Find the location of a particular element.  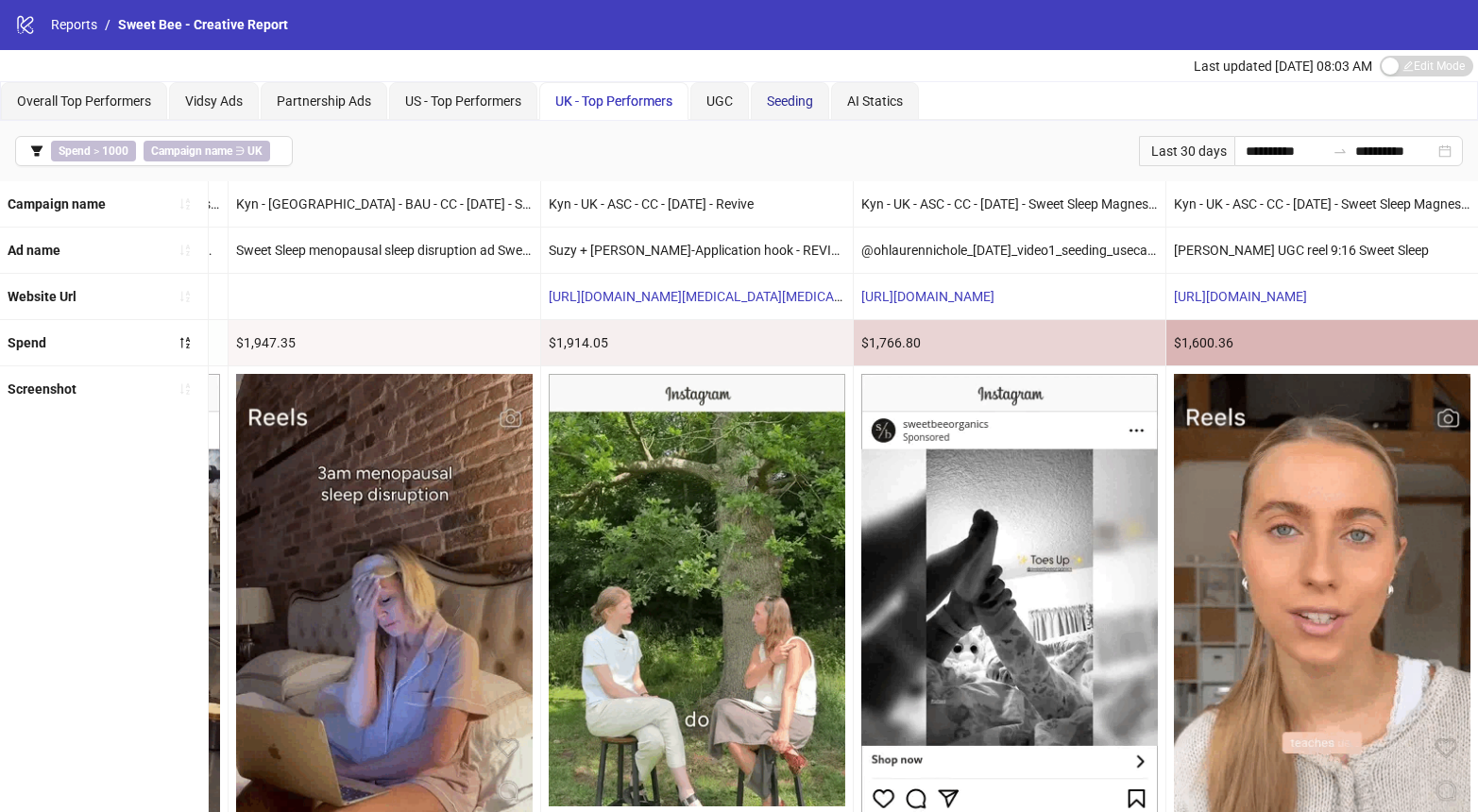

div: Last 30 days is located at coordinates (1186, 152).